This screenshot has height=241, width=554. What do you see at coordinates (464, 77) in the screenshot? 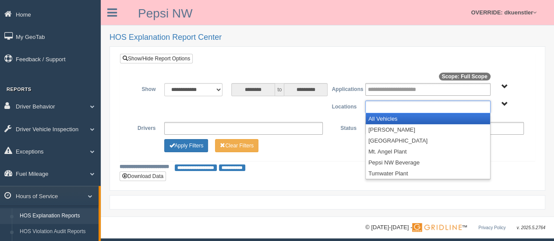
I see `span: Scope: Full Scope` at bounding box center [464, 77].